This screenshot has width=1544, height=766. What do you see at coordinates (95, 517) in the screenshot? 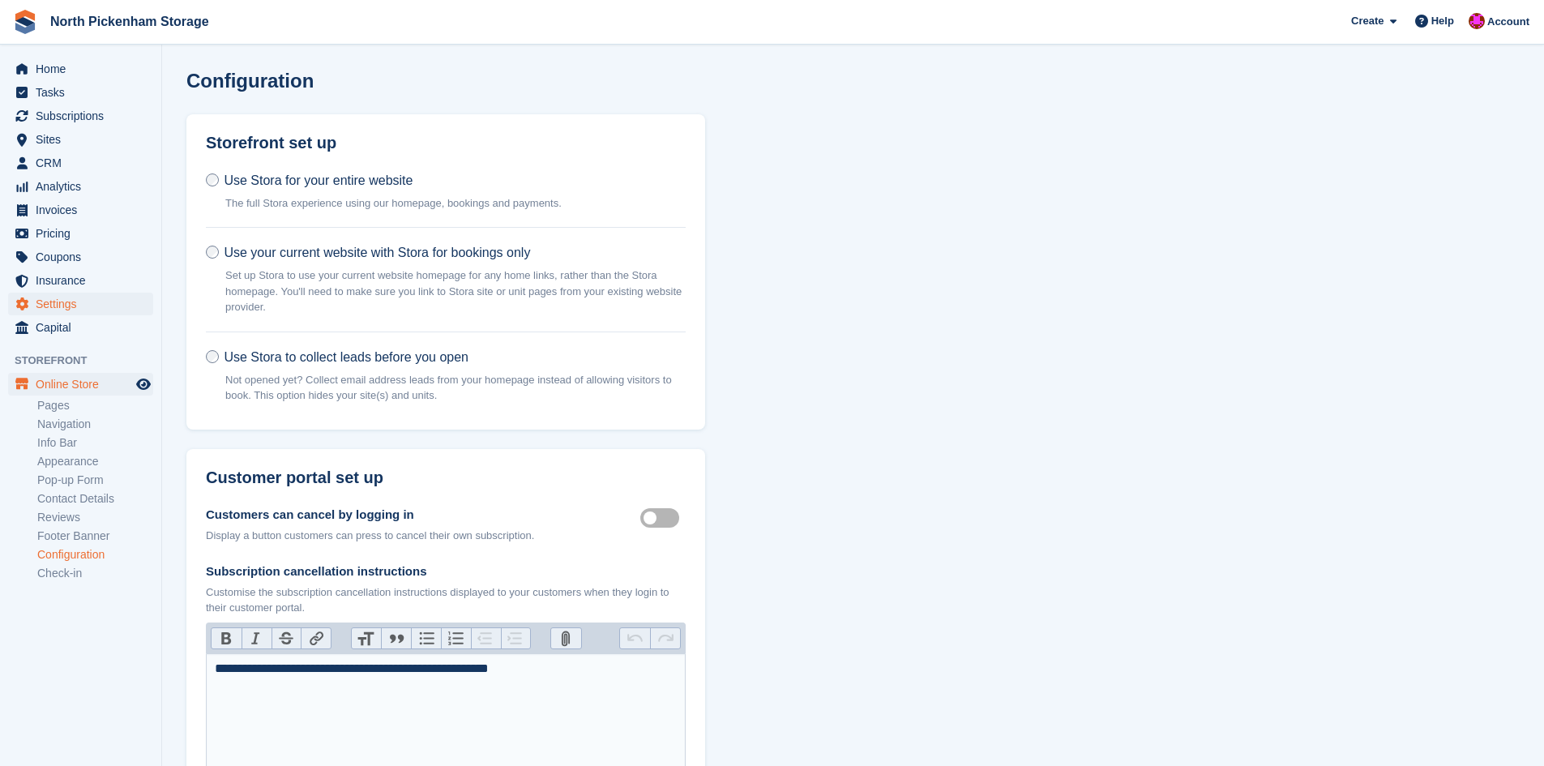
I see `a: Reviews` at bounding box center [95, 517].